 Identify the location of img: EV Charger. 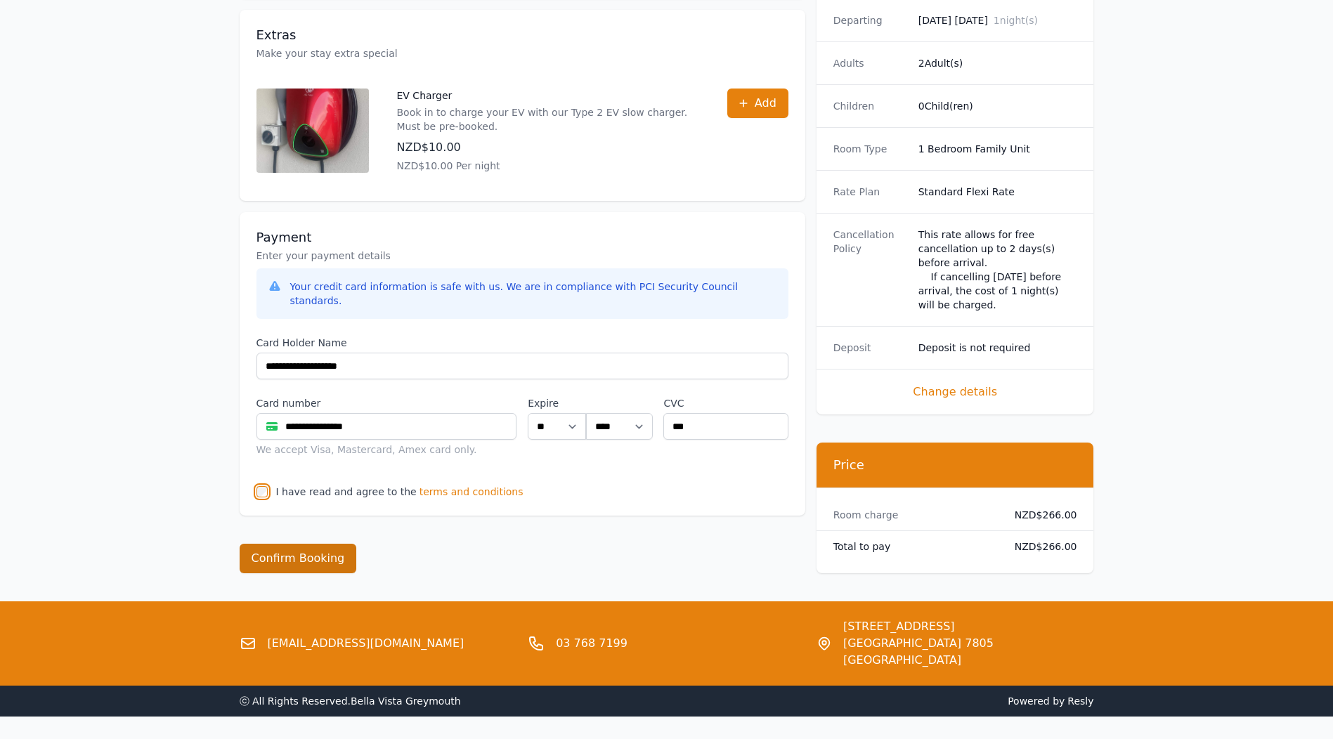
(313, 131).